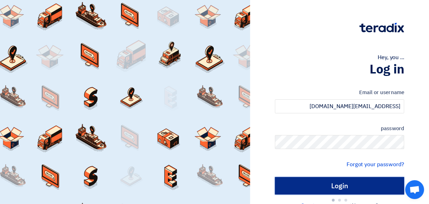 The width and height of the screenshot is (429, 204). I want to click on font: Log in, so click(387, 69).